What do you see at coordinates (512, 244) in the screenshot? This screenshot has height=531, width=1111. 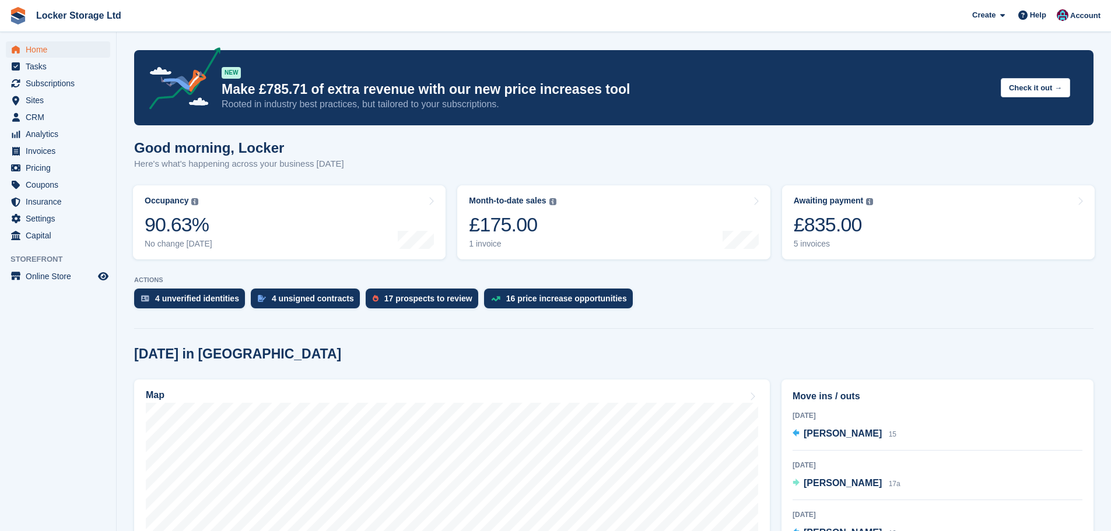 I see `div: 1 invoice` at bounding box center [512, 244].